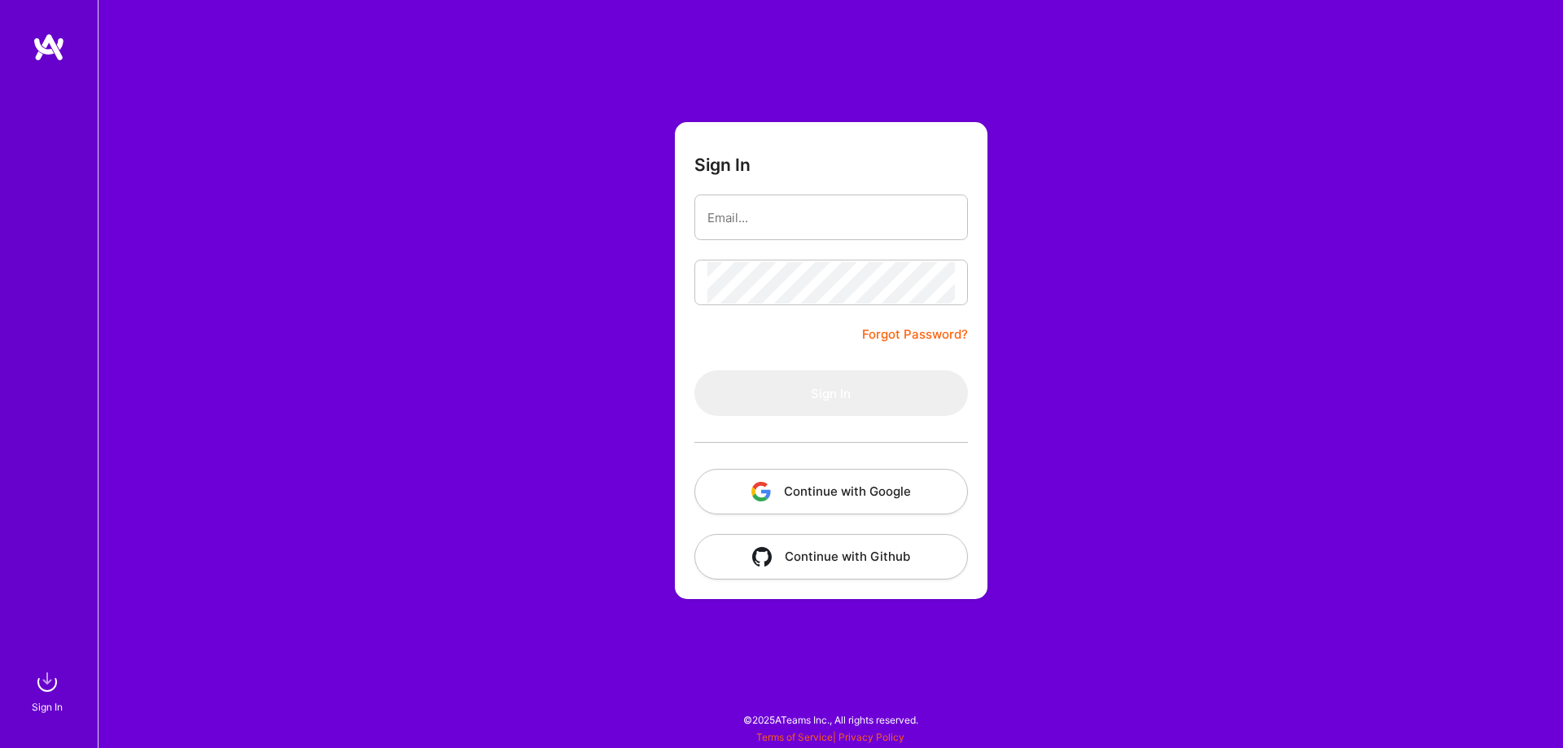 The image size is (1563, 748). I want to click on div: Sign In, so click(47, 707).